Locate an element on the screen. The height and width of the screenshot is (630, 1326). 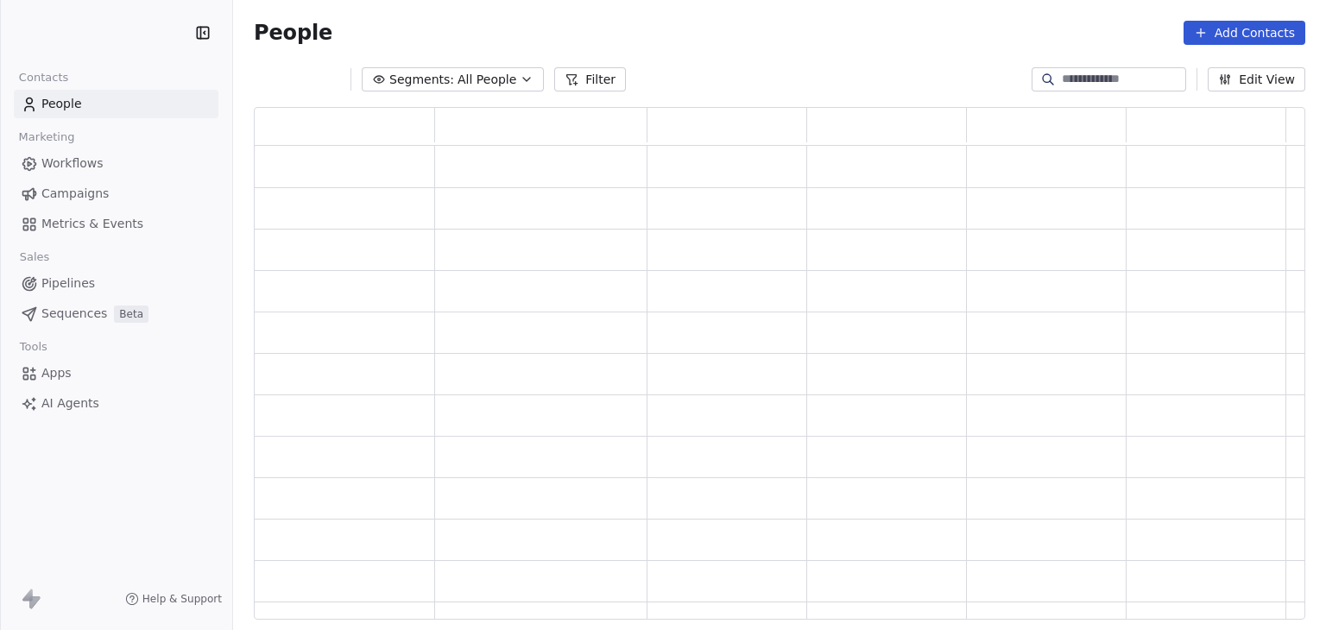
span: All People is located at coordinates (487, 79).